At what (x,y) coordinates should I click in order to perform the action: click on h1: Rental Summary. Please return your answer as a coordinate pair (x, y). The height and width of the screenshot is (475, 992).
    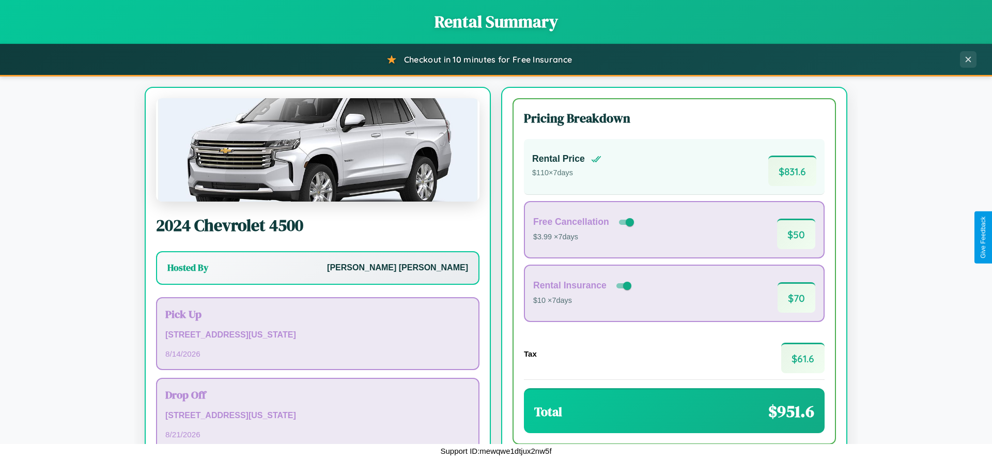
    Looking at the image, I should click on (496, 22).